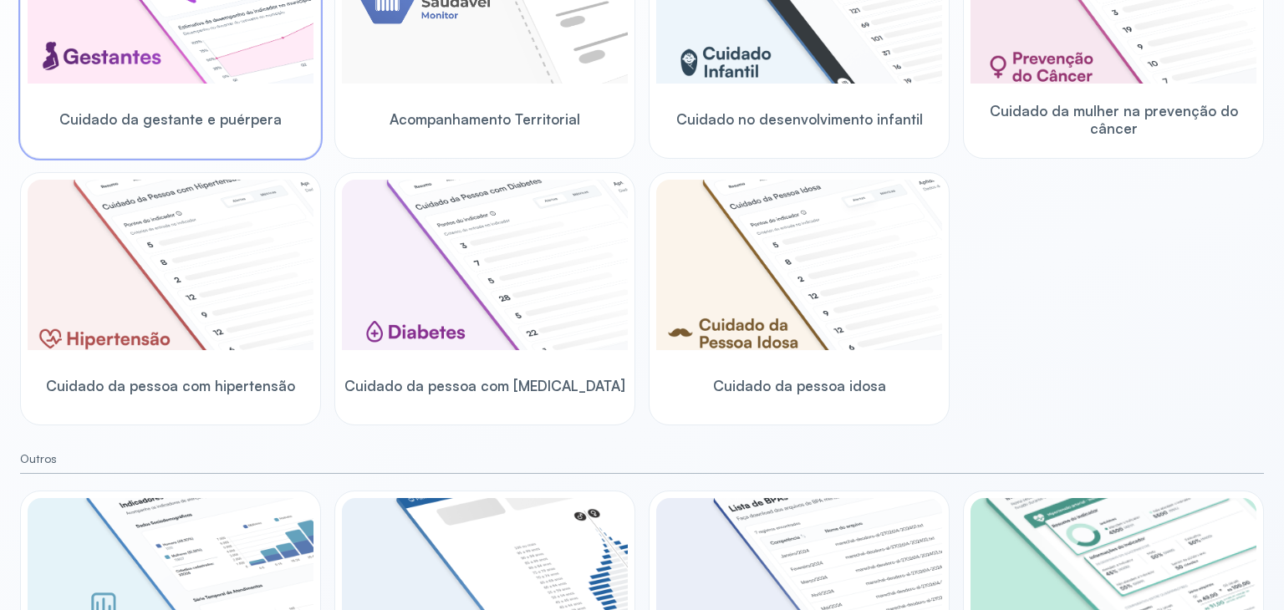 This screenshot has height=610, width=1284. I want to click on span: Cuidado da pessoa com hipertensão, so click(171, 385).